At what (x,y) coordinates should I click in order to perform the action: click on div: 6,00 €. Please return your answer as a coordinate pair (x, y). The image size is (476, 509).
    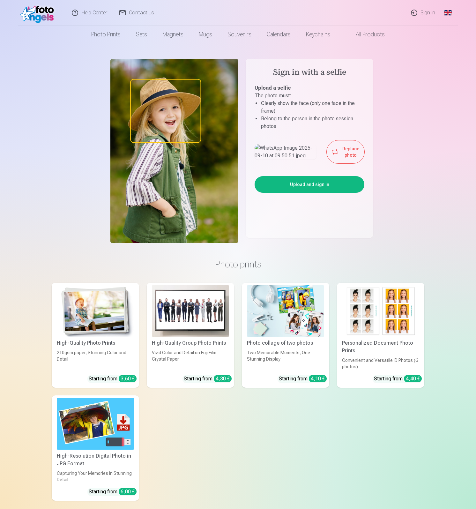
    Looking at the image, I should click on (128, 491).